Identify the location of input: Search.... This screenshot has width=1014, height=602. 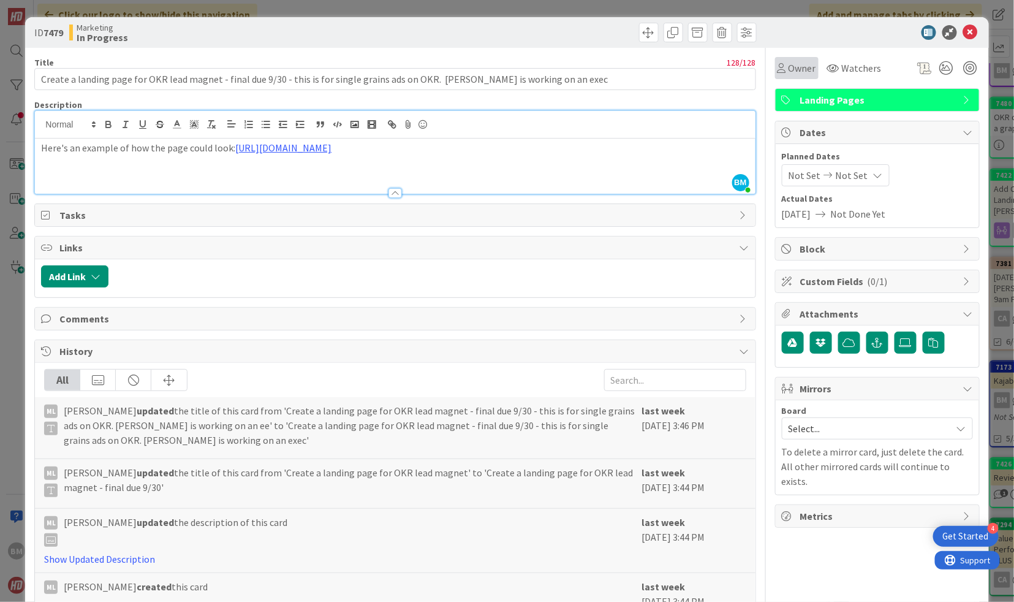
(675, 380).